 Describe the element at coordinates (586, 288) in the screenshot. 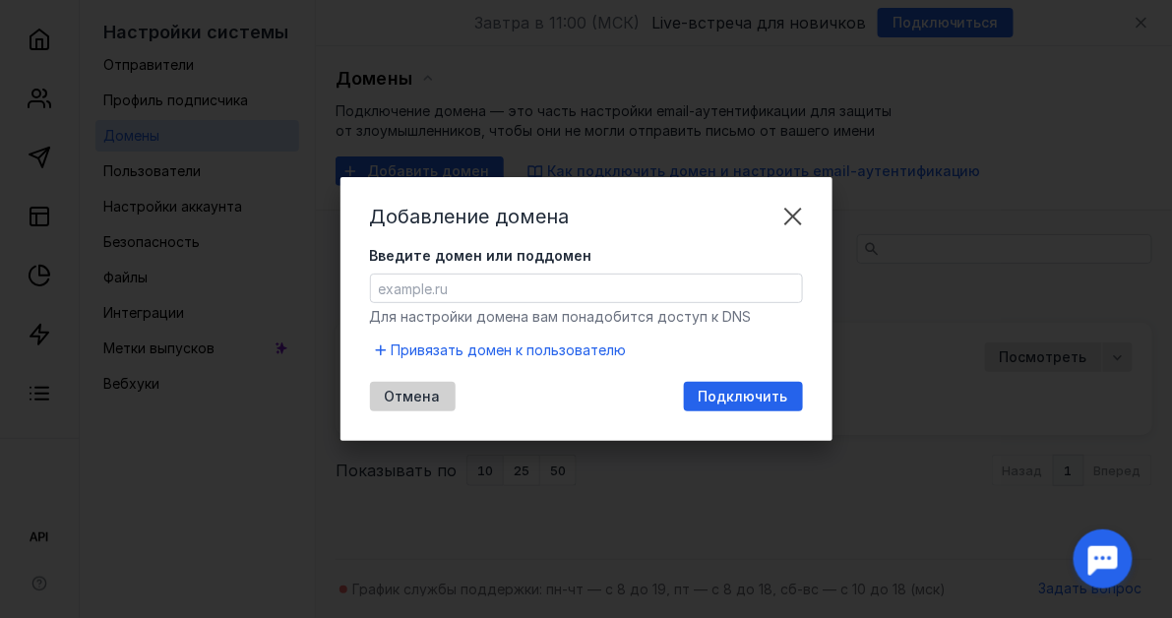

I see `input: example.ru` at that location.